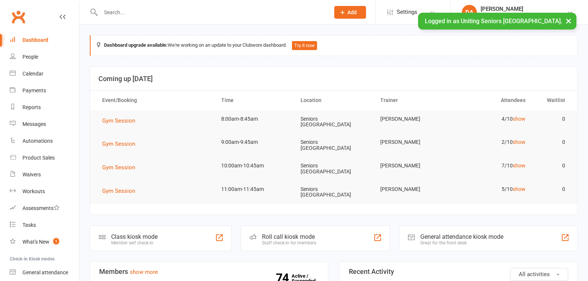 The height and width of the screenshot is (281, 588). I want to click on div: Automations, so click(37, 141).